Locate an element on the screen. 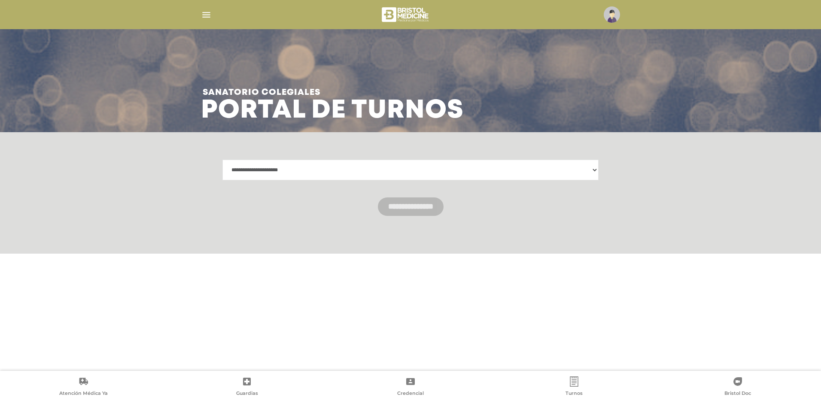  a: Atención Médica Ya is located at coordinates (83, 387).